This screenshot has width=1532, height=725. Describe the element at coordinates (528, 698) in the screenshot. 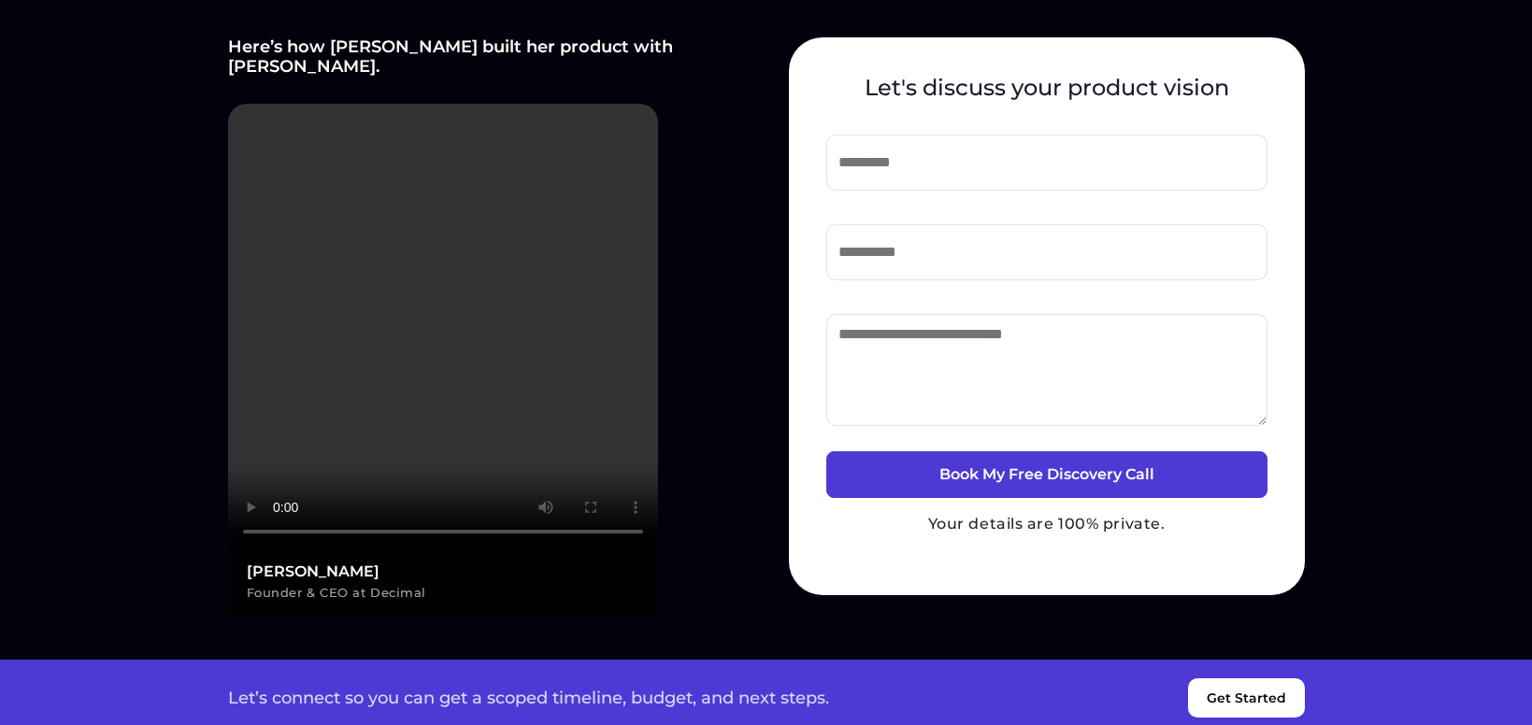

I see `p: Let’s connect so you can get a scoped timeline, budget, and next steps.` at that location.